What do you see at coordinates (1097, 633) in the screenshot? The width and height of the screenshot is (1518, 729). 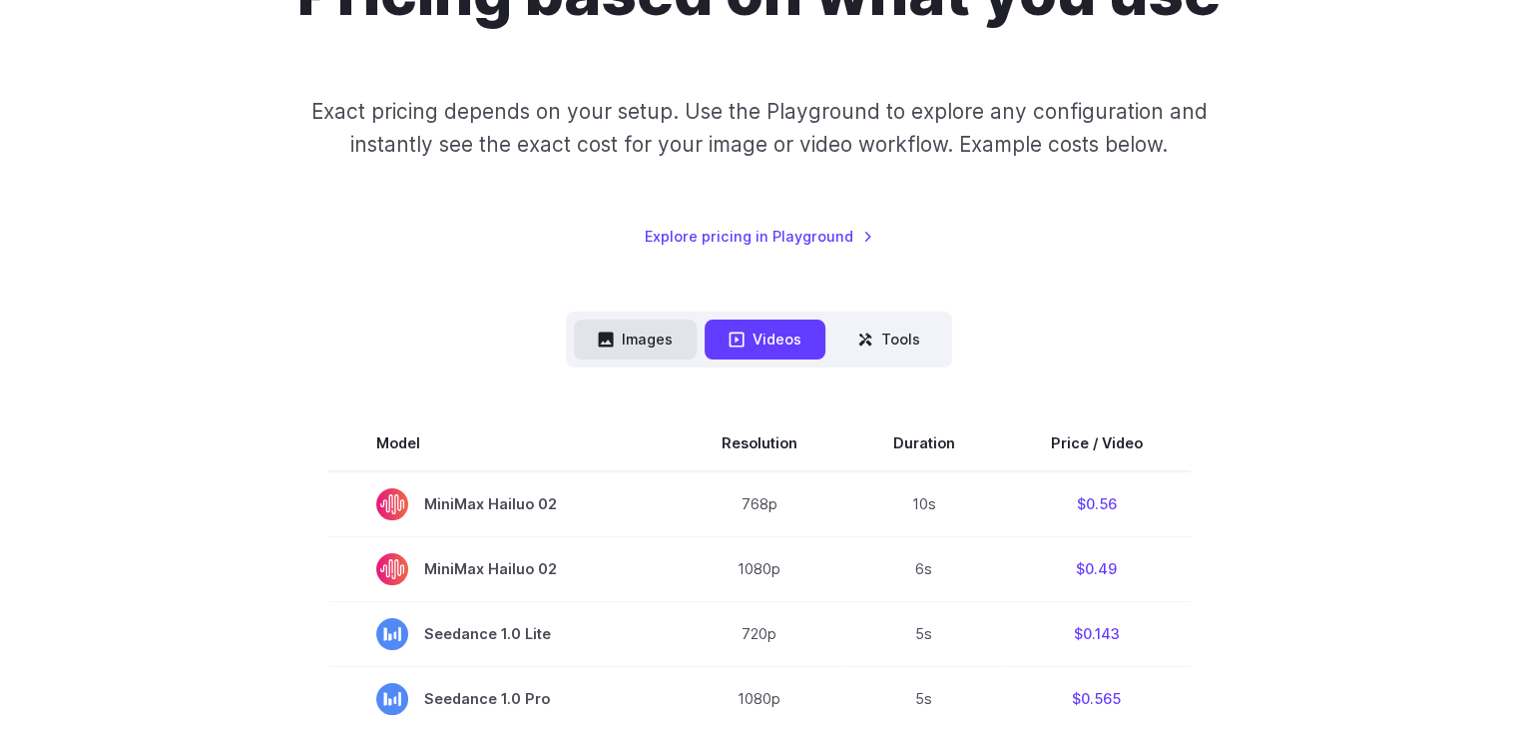 I see `td: $0.143` at bounding box center [1097, 633].